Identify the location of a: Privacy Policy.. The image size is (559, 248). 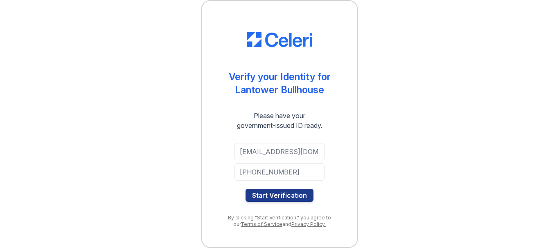
(308, 224).